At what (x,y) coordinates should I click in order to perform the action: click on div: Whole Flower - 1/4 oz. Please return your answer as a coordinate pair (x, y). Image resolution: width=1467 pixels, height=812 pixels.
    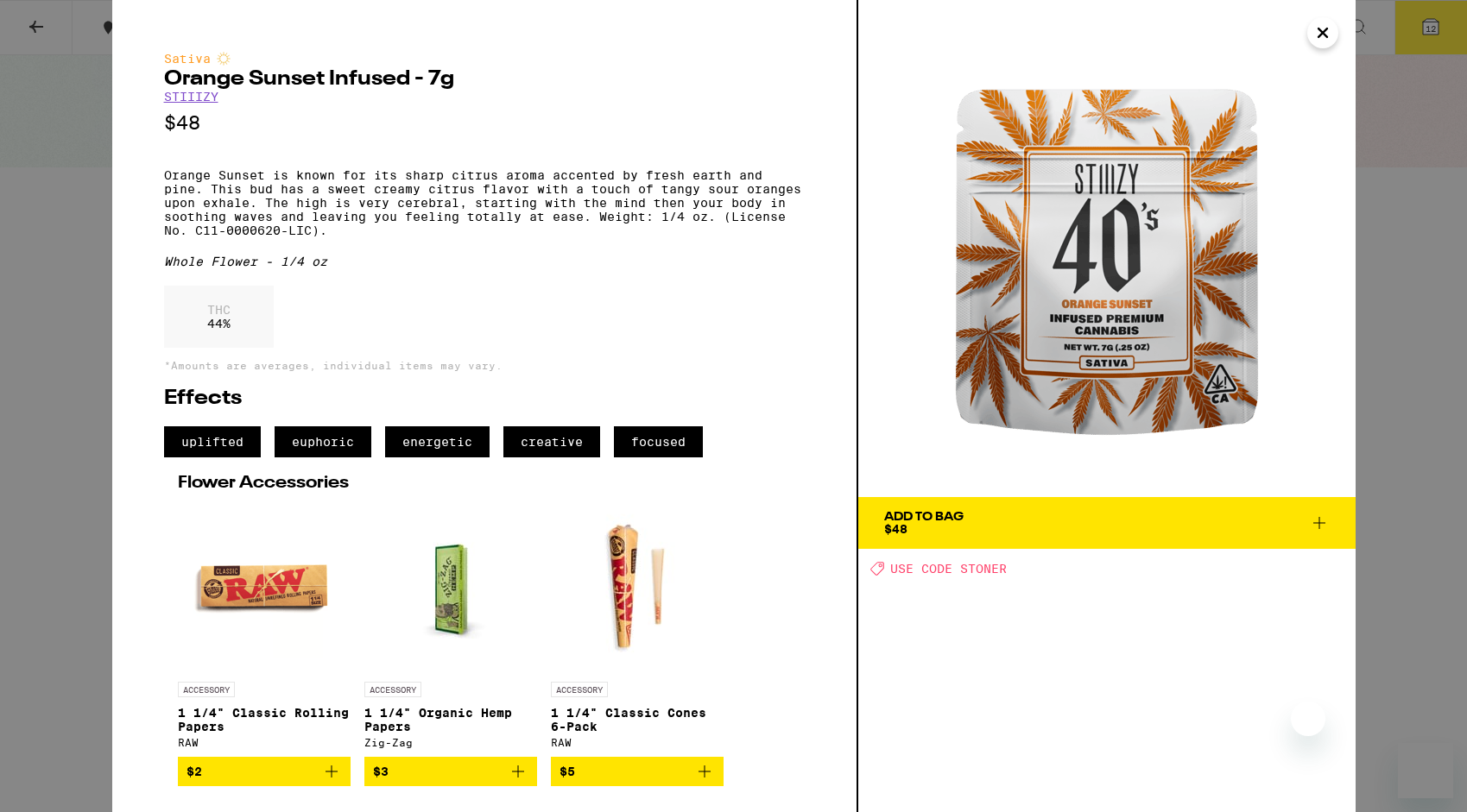
    Looking at the image, I should click on (485, 262).